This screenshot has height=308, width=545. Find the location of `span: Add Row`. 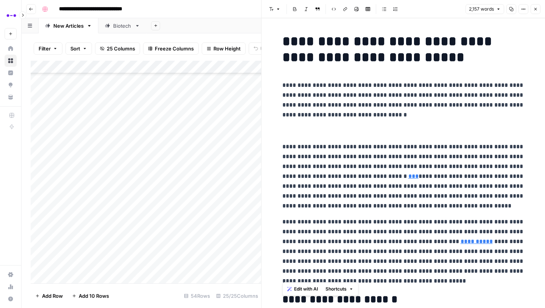

span: Add Row is located at coordinates (52, 295).